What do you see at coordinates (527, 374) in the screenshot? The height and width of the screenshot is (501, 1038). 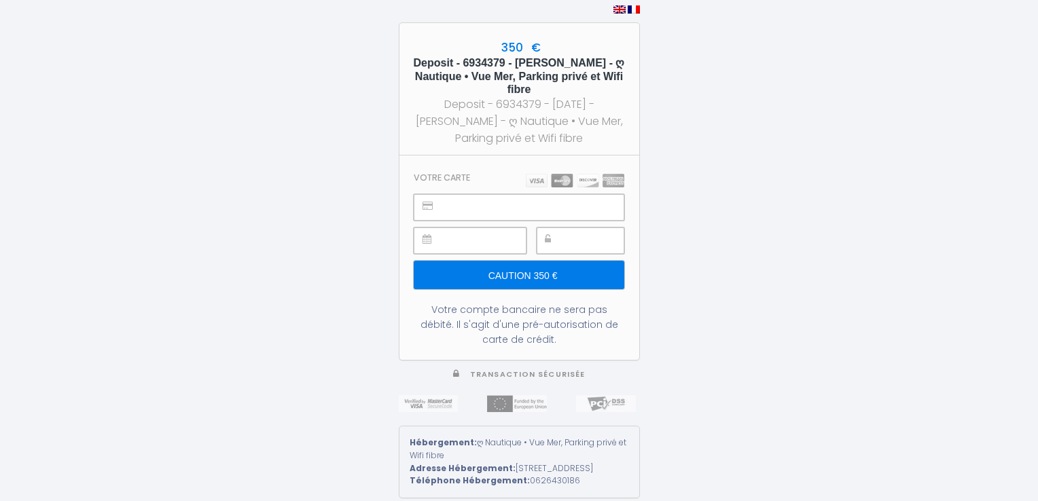 I see `span: Transaction sécurisée` at bounding box center [527, 374].